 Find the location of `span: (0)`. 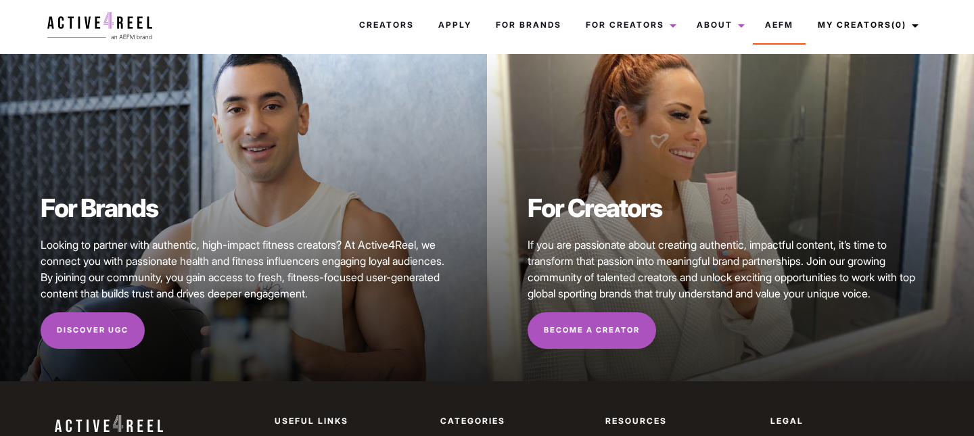

span: (0) is located at coordinates (899, 24).